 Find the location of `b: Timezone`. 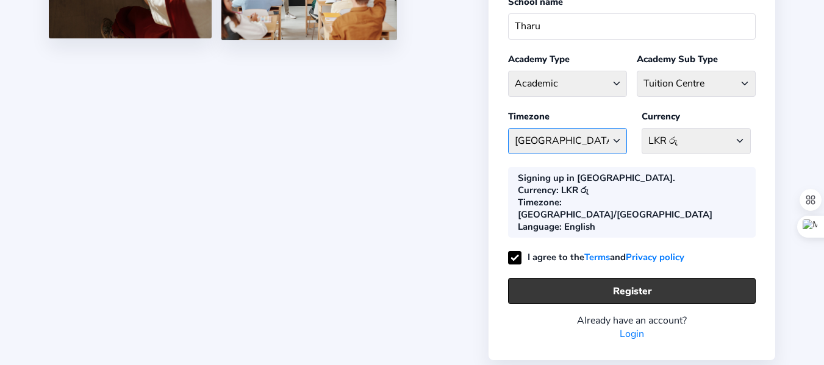

b: Timezone is located at coordinates (539, 203).